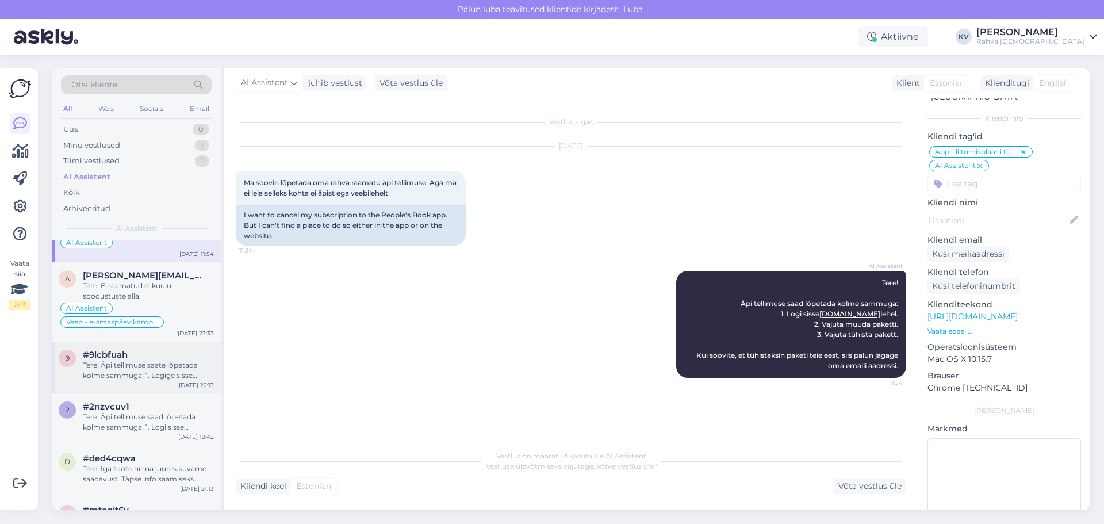  I want to click on div: Tere! Iga toote hinna juures kuvame saadavust. Täpse info saamiseks vajutage nupule „Saadavus kau..., so click(148, 474).